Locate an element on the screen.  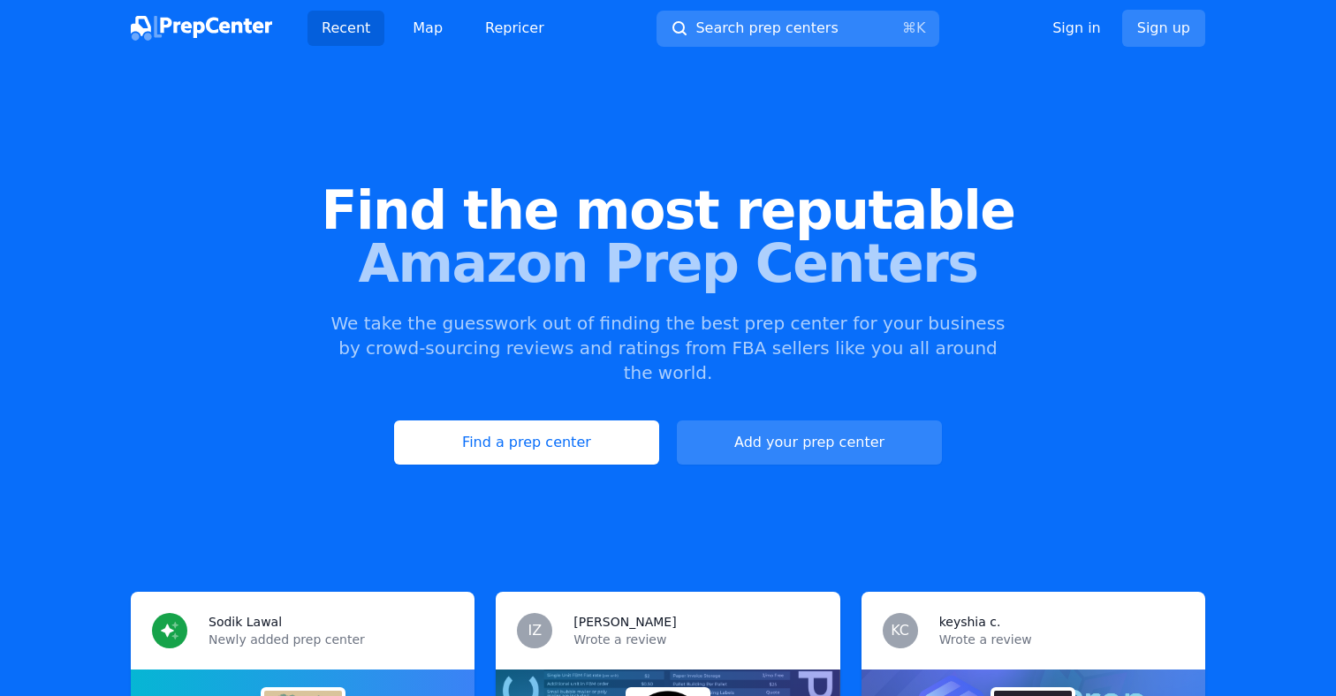
h3: keyshia c. is located at coordinates (970, 622).